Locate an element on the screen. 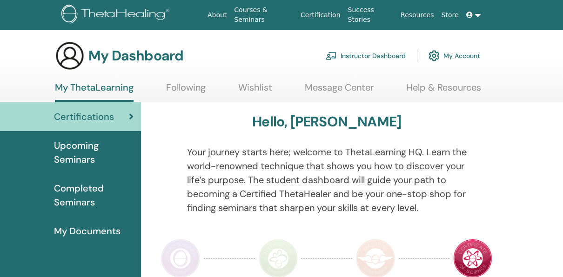 This screenshot has height=277, width=563. a: About is located at coordinates (217, 15).